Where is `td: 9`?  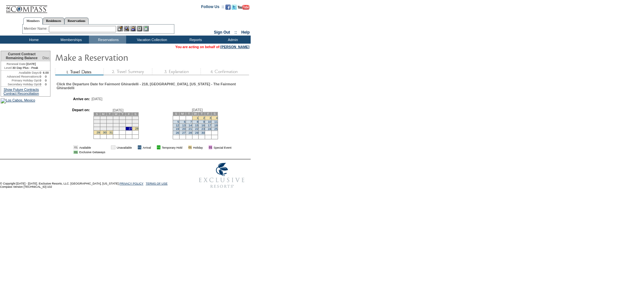
td: 9 is located at coordinates (103, 121).